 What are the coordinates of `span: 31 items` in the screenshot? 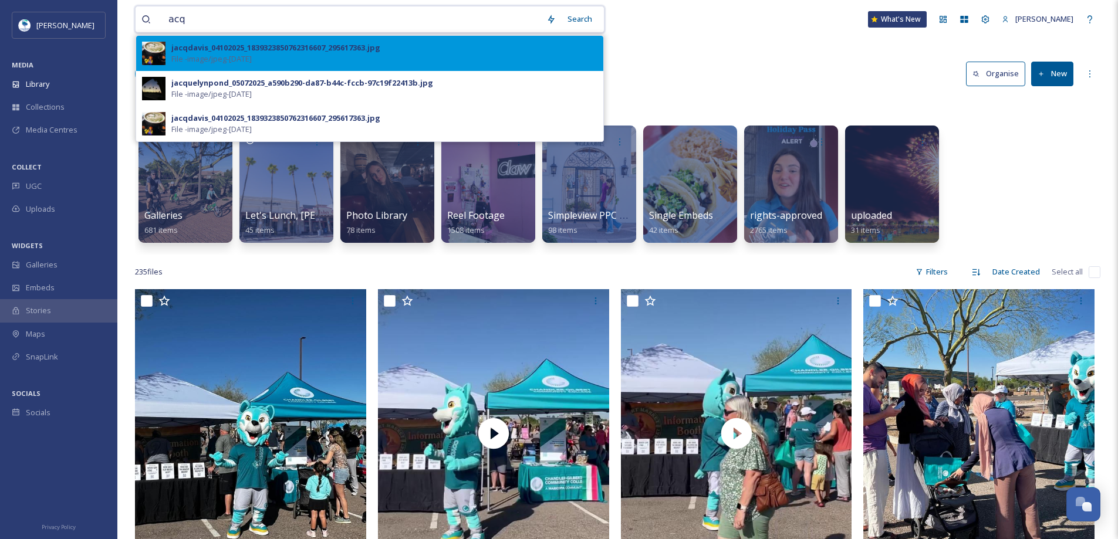 It's located at (866, 230).